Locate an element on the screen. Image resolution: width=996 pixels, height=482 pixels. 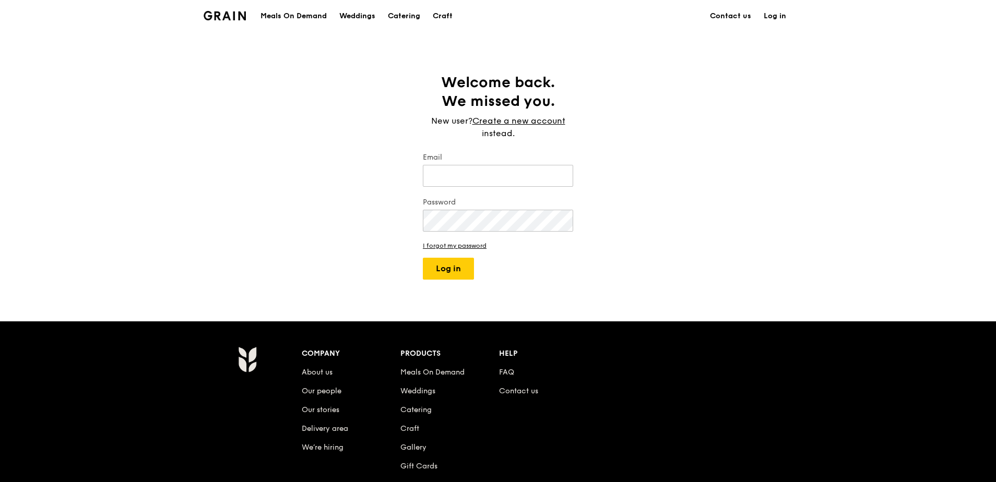
a: Meals On Demand is located at coordinates (432, 372).